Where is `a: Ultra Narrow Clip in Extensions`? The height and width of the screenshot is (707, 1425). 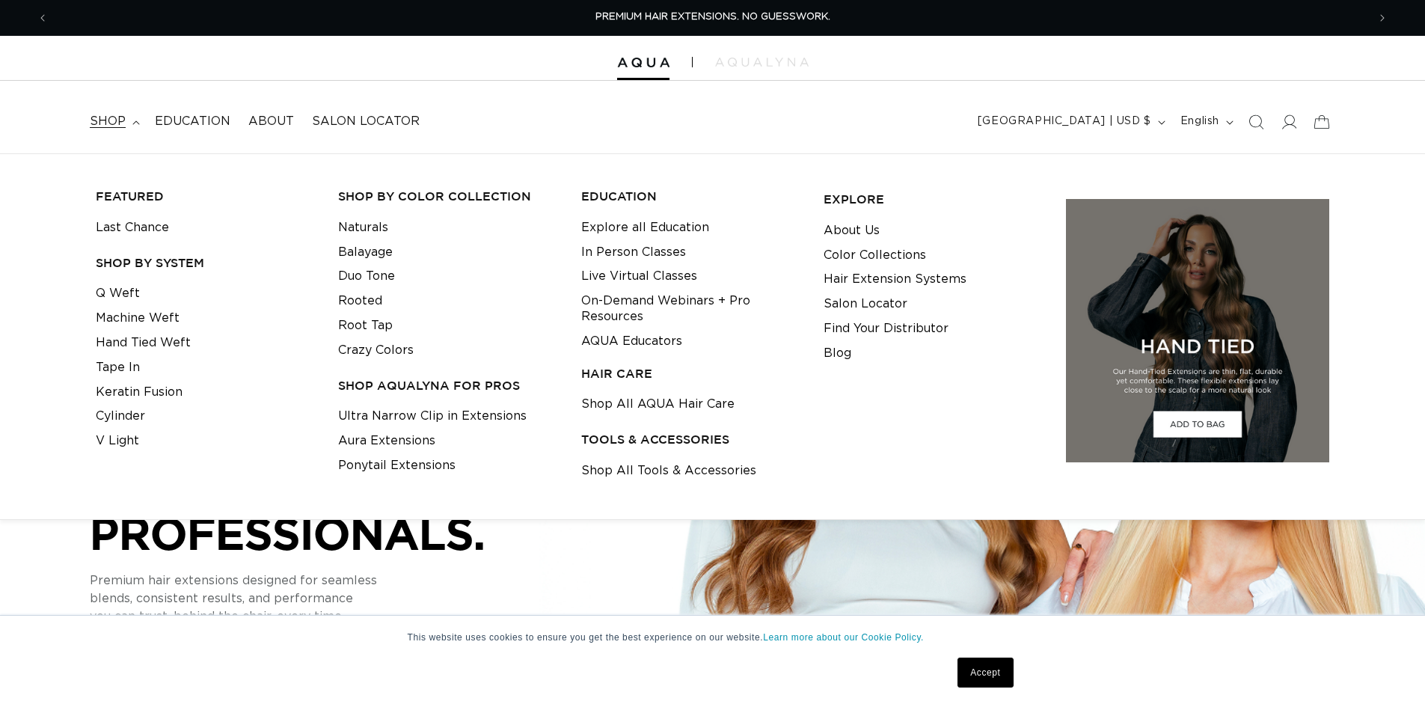
a: Ultra Narrow Clip in Extensions is located at coordinates (432, 416).